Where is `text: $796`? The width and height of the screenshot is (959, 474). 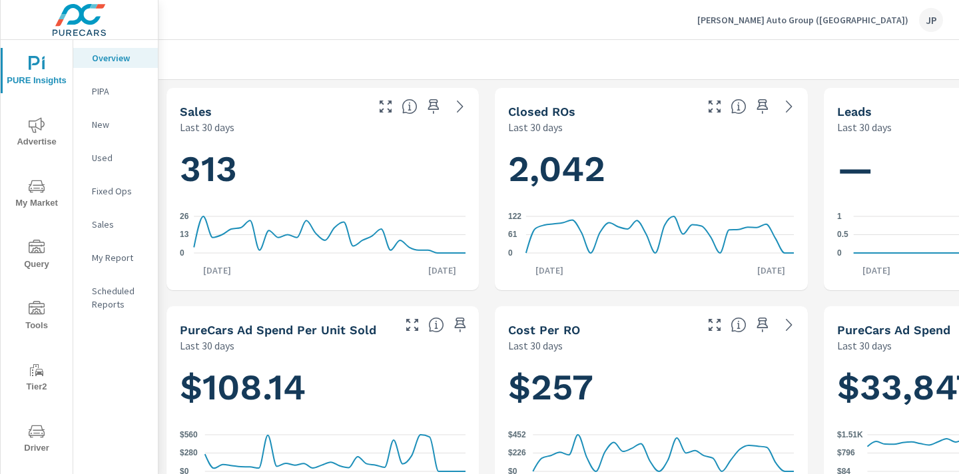 text: $796 is located at coordinates (846, 453).